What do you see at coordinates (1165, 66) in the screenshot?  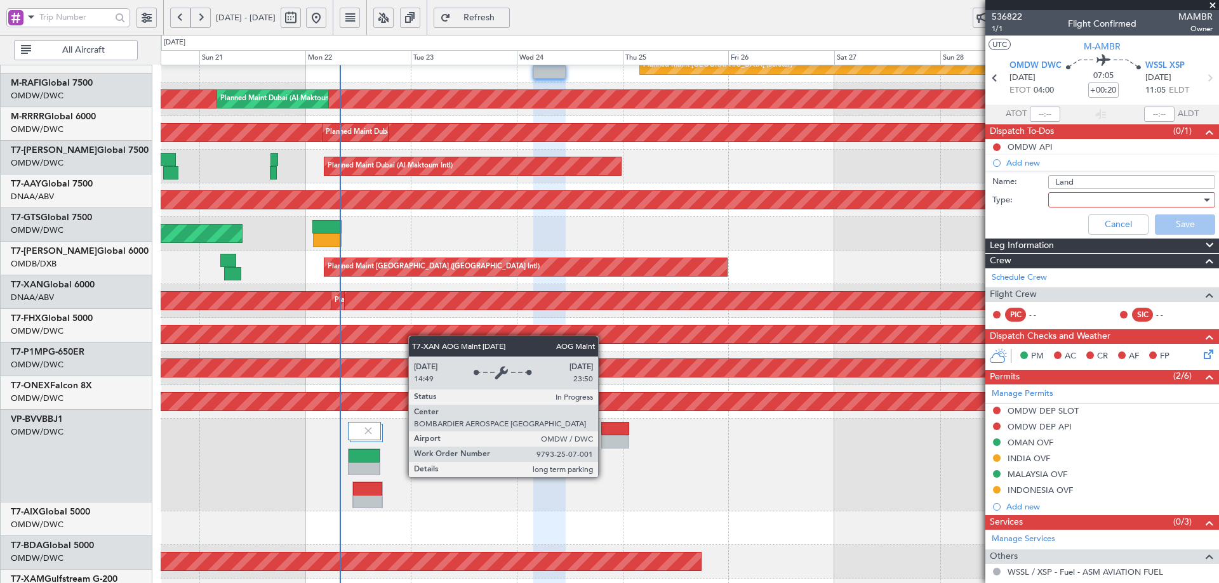 I see `span: WSSL XSP` at bounding box center [1165, 66].